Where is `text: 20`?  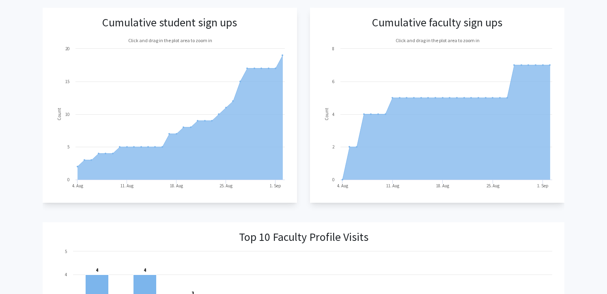
text: 20 is located at coordinates (67, 49).